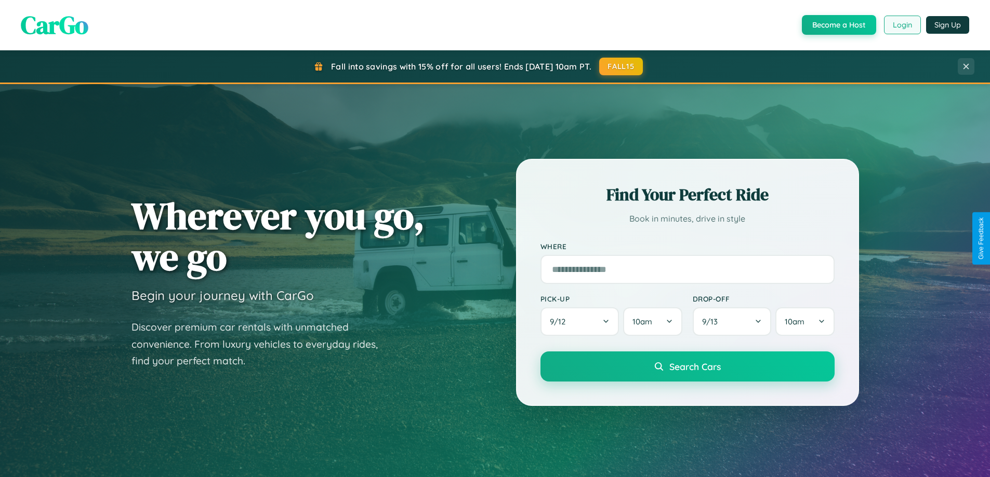  I want to click on button: 9/12, so click(580, 322).